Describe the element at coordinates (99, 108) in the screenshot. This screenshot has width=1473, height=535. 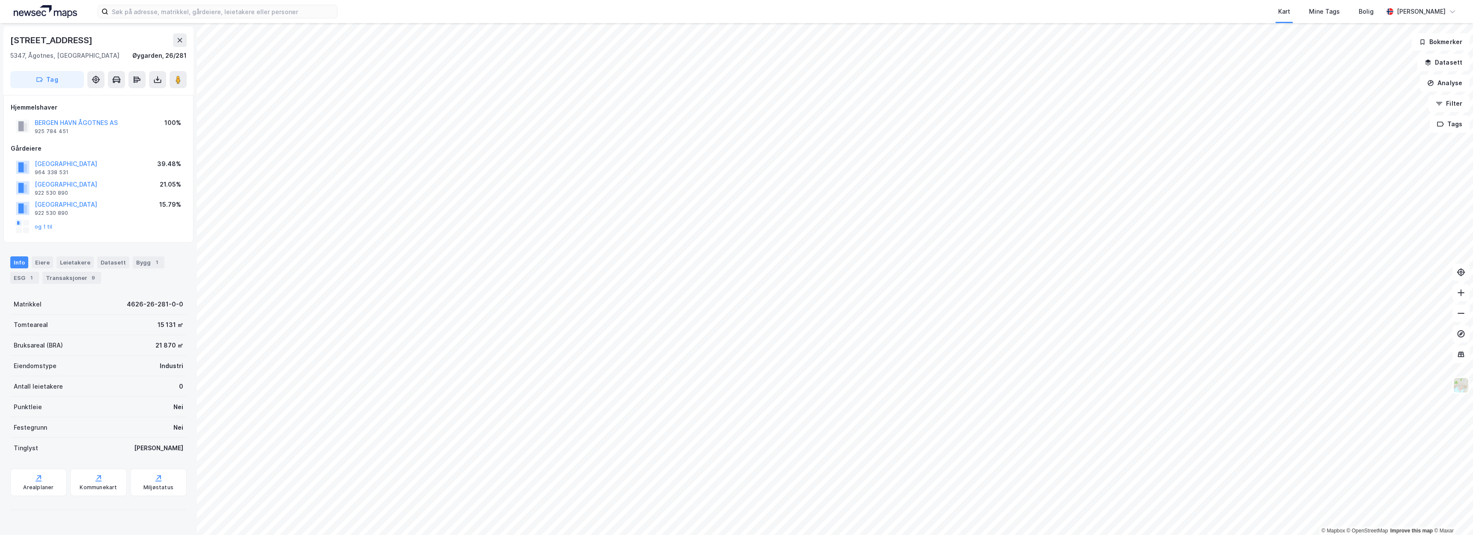
I see `div: Hjemmelshaver` at that location.